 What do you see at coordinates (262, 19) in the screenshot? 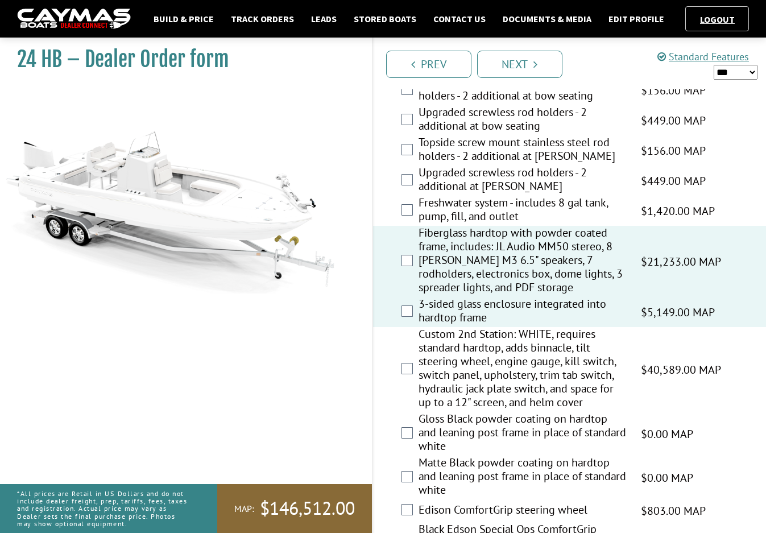
I see `a: Track Orders` at bounding box center [262, 19].